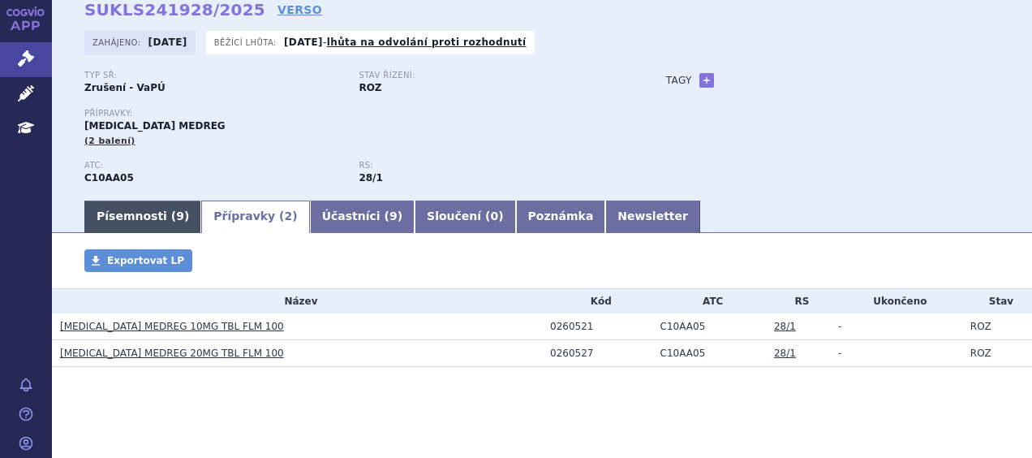 The height and width of the screenshot is (458, 1032). I want to click on a: Sloučení (0), so click(465, 217).